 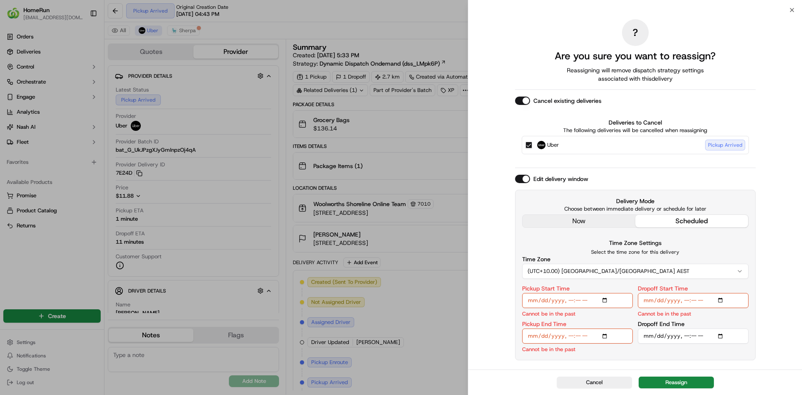 I want to click on button: scheduled, so click(x=691, y=221).